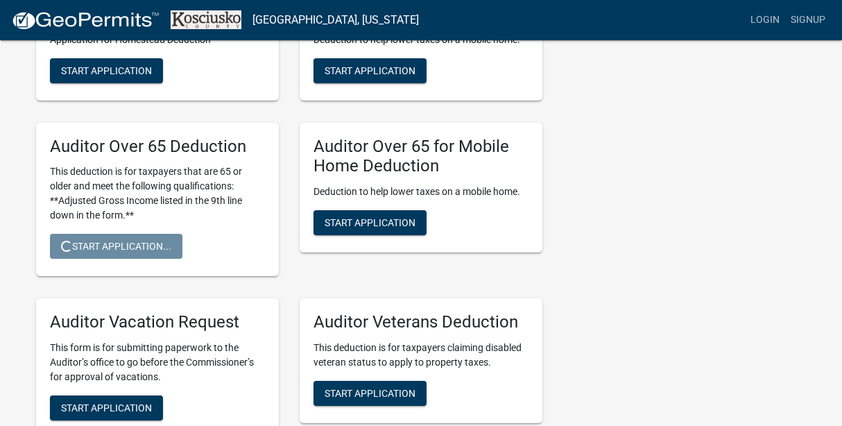 The image size is (842, 426). Describe the element at coordinates (765, 20) in the screenshot. I see `a: Login` at that location.